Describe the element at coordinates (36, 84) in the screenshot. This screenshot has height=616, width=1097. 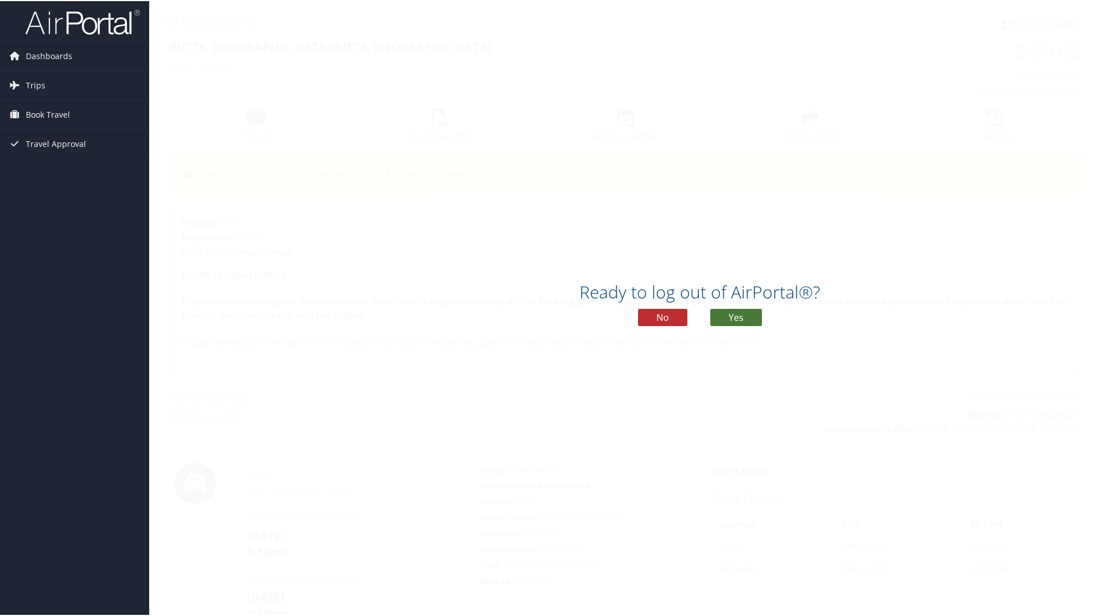
I see `span: Trips` at that location.